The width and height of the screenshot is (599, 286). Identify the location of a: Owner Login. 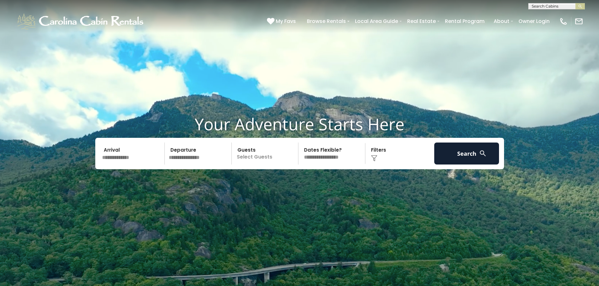
(534, 21).